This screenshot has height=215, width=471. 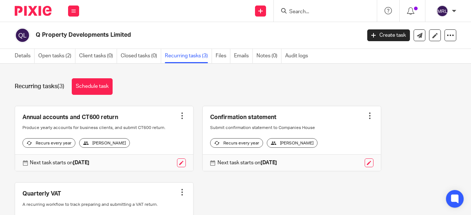 I want to click on input: Search, so click(x=321, y=12).